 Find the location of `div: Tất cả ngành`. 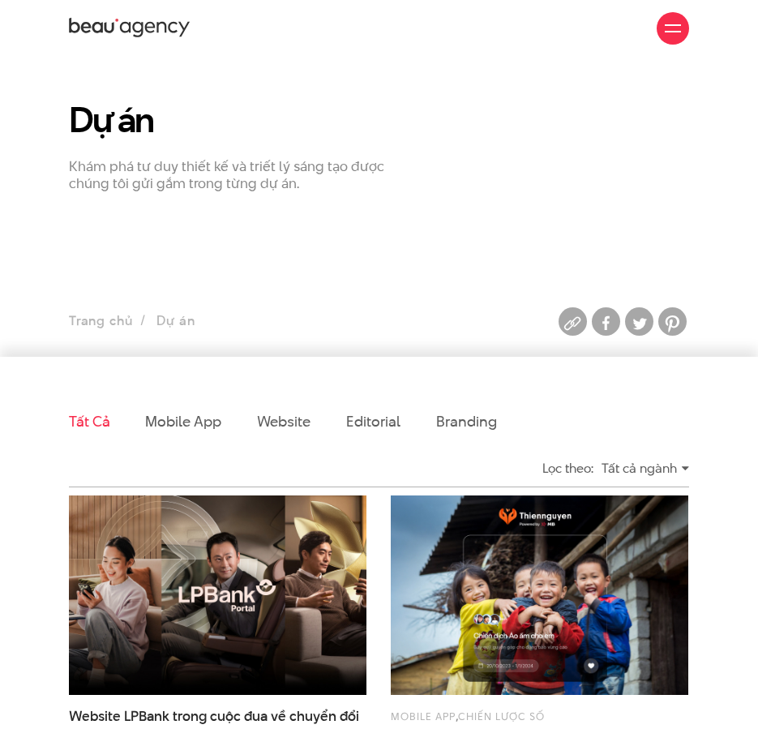

div: Tất cả ngành is located at coordinates (645, 468).